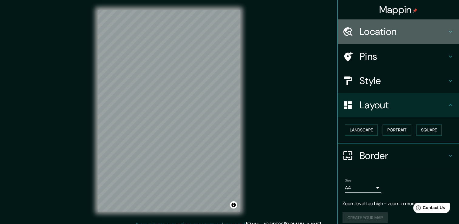  What do you see at coordinates (398, 203) in the screenshot?
I see `p: Zoom level too high - zoom in more` at bounding box center [398, 203].